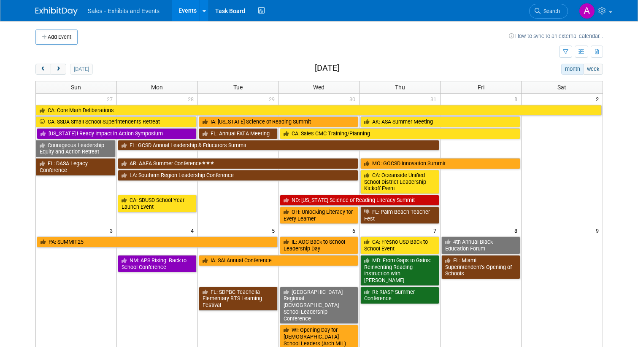 This screenshot has height=347, width=638. I want to click on a: AK: ASA Summer Meeting, so click(440, 122).